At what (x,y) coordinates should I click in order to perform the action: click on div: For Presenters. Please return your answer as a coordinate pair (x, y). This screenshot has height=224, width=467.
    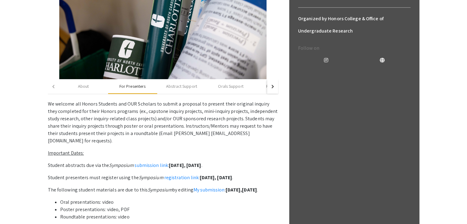
    Looking at the image, I should click on (132, 86).